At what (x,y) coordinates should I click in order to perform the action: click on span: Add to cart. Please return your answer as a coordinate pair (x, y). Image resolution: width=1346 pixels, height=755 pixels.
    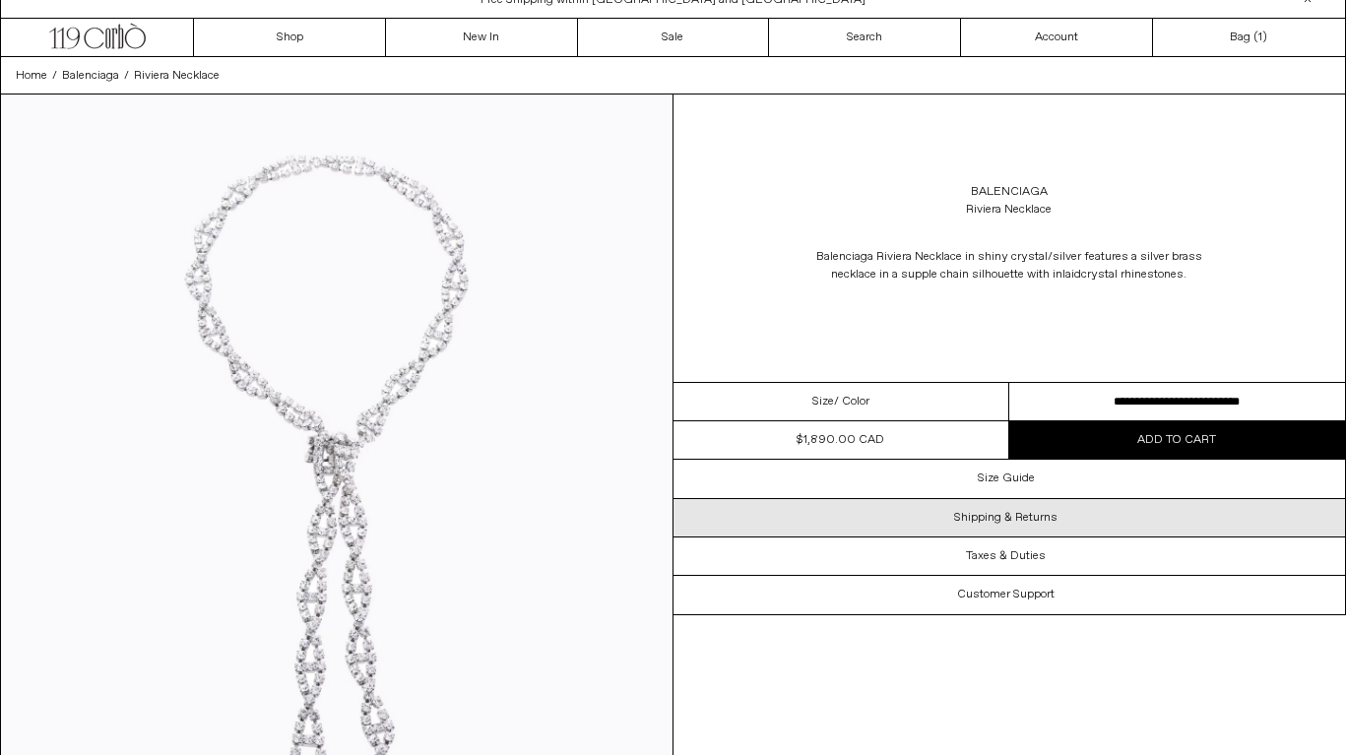
    Looking at the image, I should click on (1177, 440).